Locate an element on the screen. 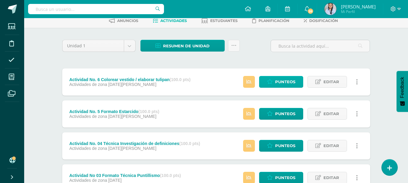 The height and width of the screenshot is (183, 408). div: Actividad No 03 Formato Técnica Puntillismo is located at coordinates (125, 176).